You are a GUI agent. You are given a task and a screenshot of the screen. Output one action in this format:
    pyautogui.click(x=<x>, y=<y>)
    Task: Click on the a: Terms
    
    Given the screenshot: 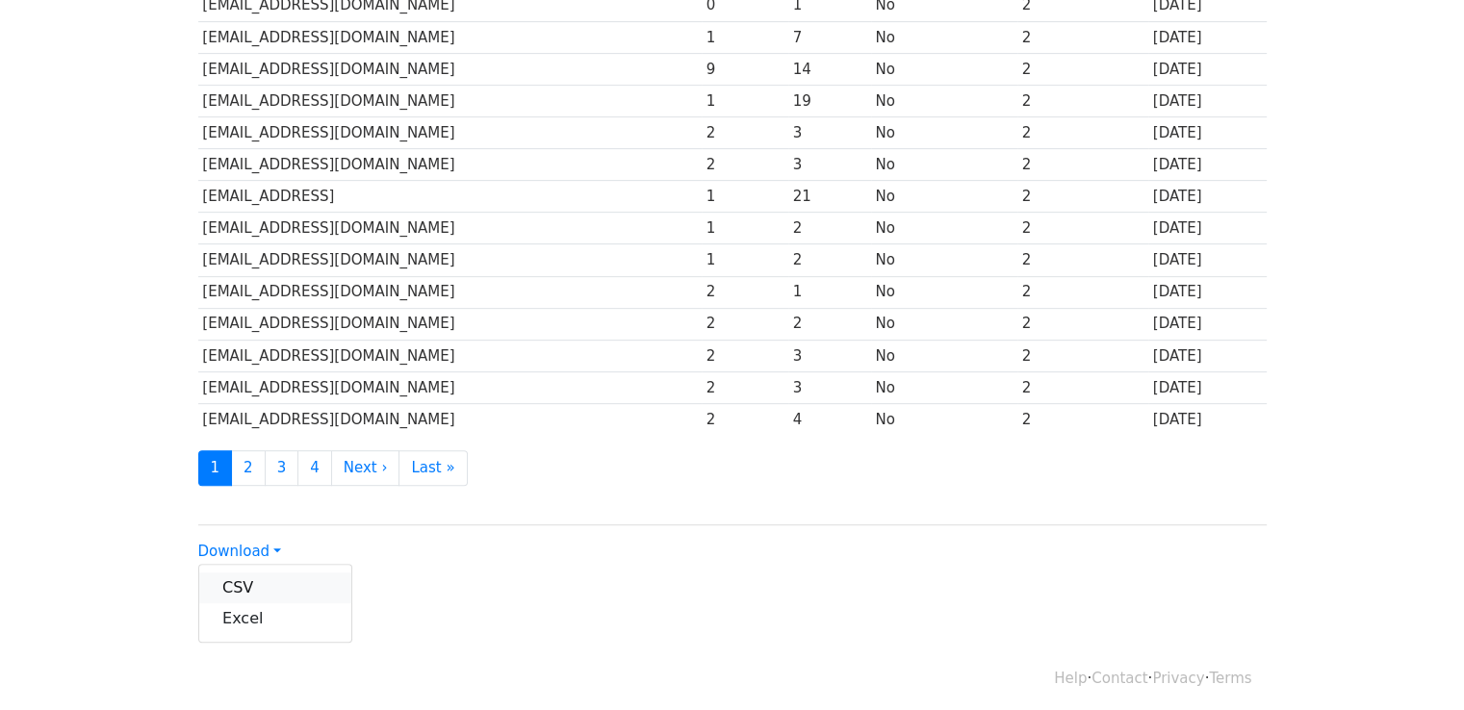 What is the action you would take?
    pyautogui.click(x=1230, y=678)
    